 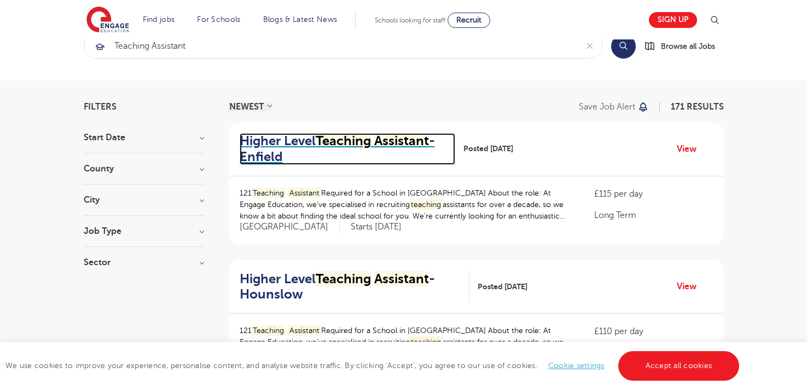 I want to click on div: Submit, so click(x=343, y=46).